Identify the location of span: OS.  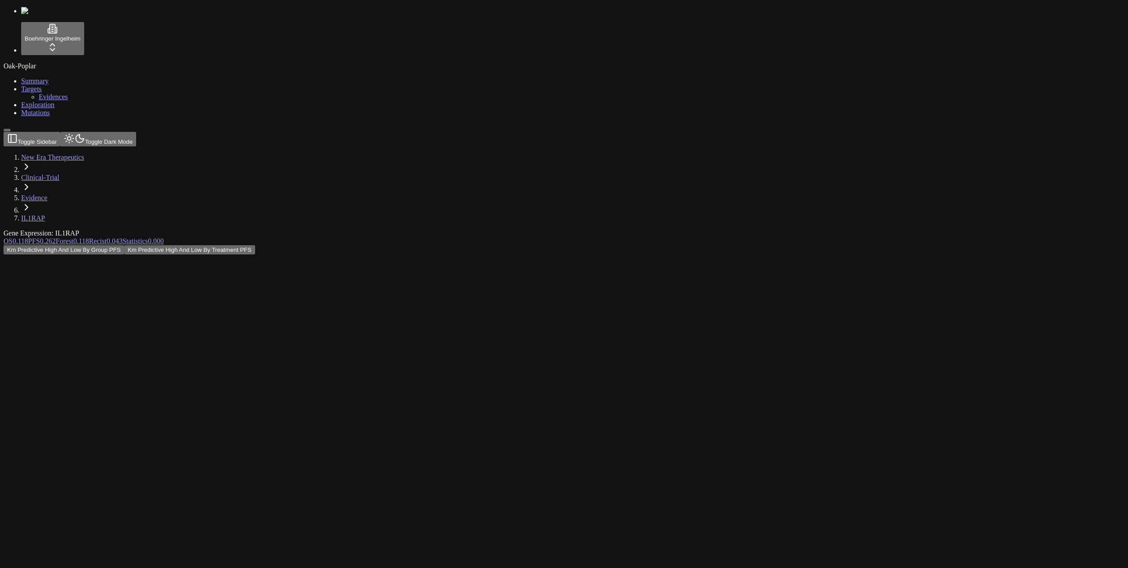
(8, 241).